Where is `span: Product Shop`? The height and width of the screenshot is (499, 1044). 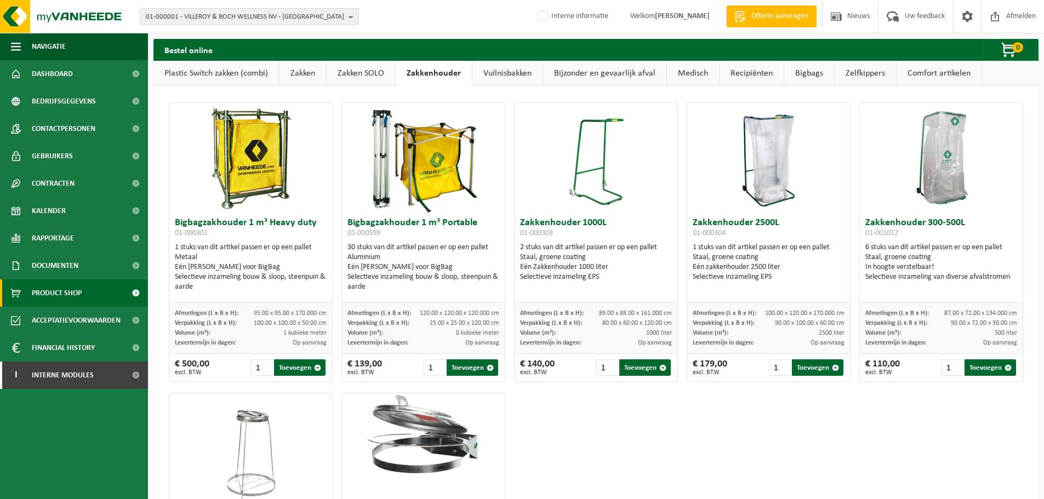
span: Product Shop is located at coordinates (56, 293).